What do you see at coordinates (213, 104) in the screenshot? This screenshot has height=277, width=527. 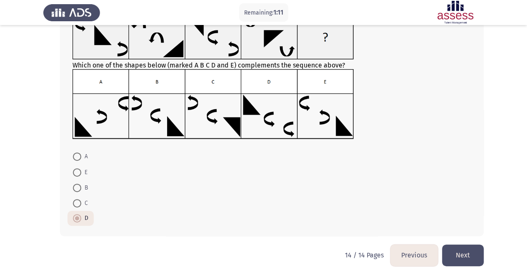 I see `img: UkFYYV8wMTlfQi5wbmcxNjkxMjk3Nzk0OTEz.png` at bounding box center [213, 104].